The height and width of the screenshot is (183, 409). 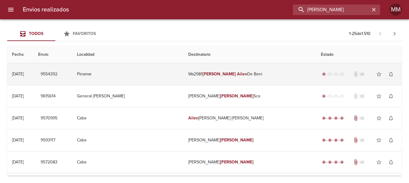 What do you see at coordinates (380, 33) in the screenshot?
I see `span: Pagina anterior` at bounding box center [380, 33].